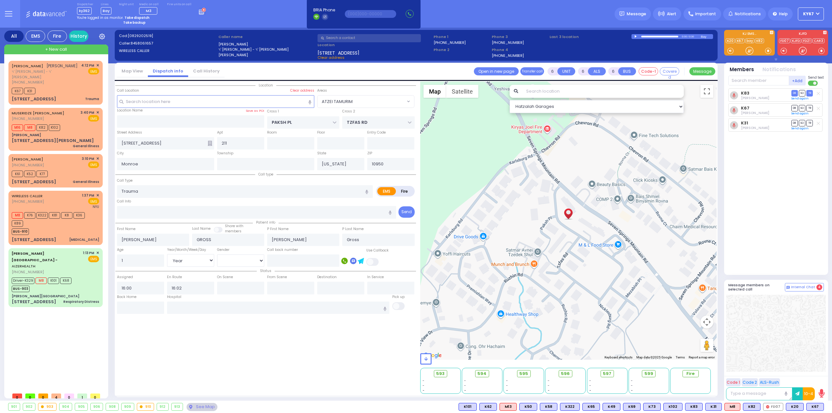 This screenshot has height=413, width=832. Describe the element at coordinates (265, 271) in the screenshot. I see `span: Status` at that location.